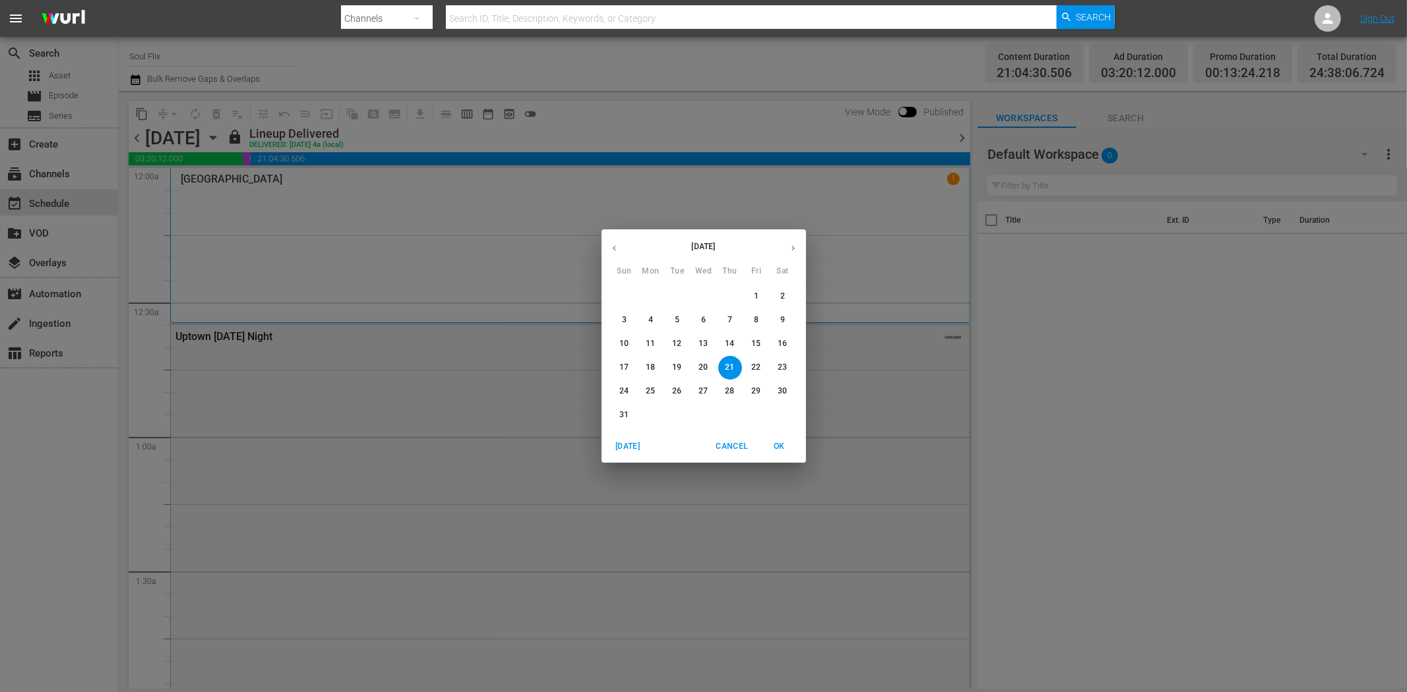 This screenshot has width=1407, height=692. What do you see at coordinates (756, 368) in the screenshot?
I see `button: 22` at bounding box center [756, 368].